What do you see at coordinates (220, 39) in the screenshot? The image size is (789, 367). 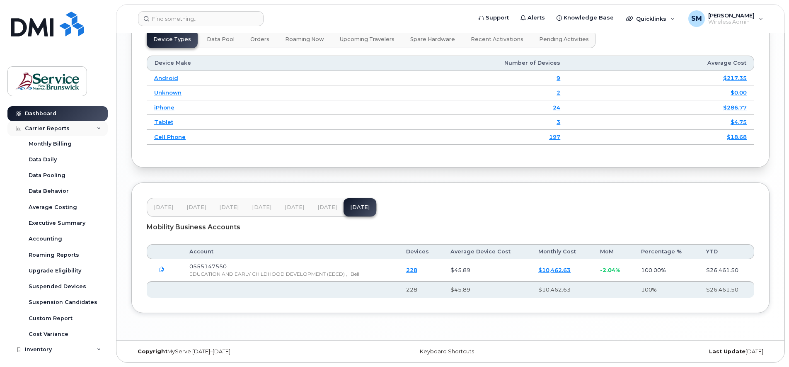 I see `span: Data Pool` at bounding box center [220, 39].